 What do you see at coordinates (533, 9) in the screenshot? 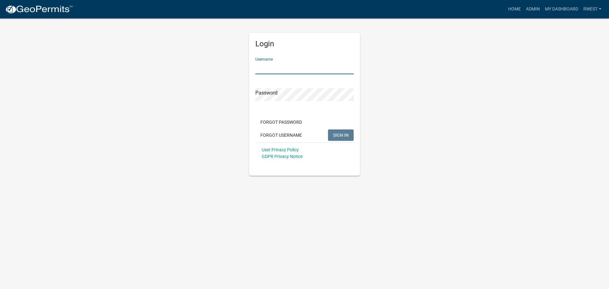
I see `a: Admin` at bounding box center [533, 9].